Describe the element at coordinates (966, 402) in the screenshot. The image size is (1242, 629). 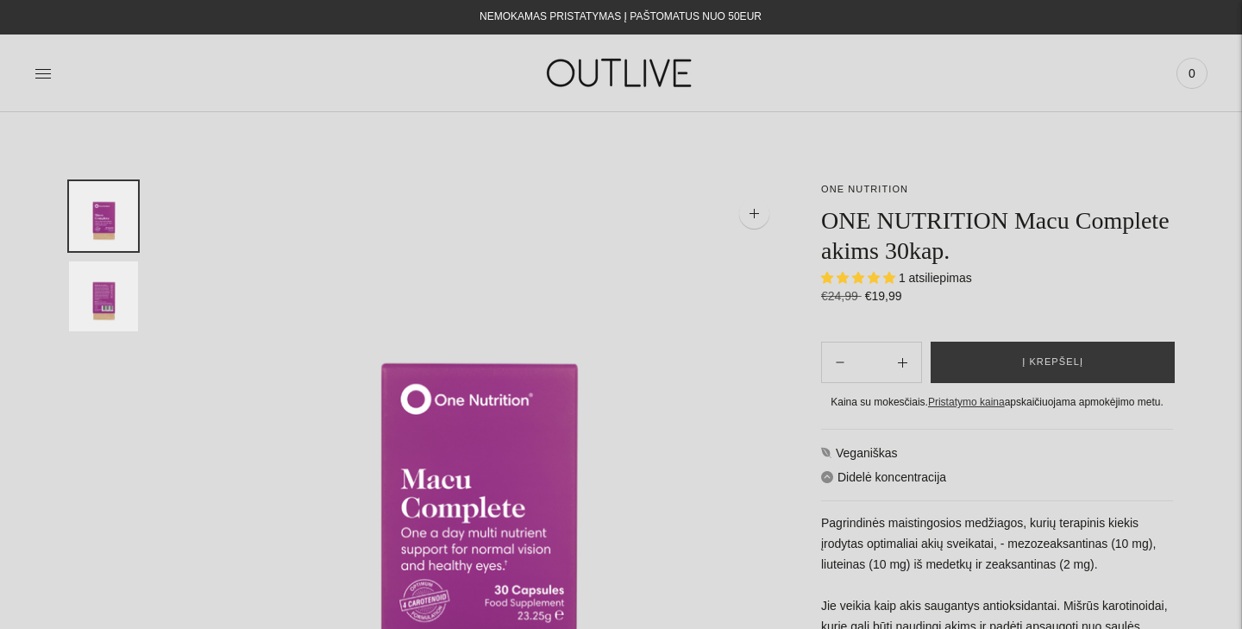
I see `a: Pristatymo kaina` at that location.